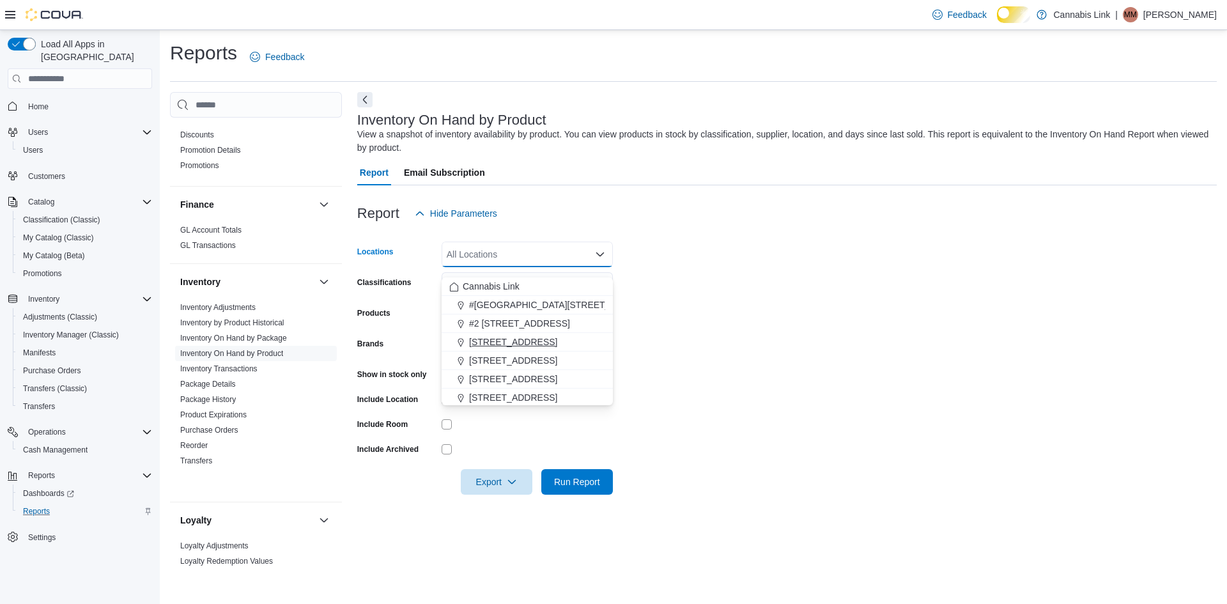 The width and height of the screenshot is (1227, 604). I want to click on a: Customers, so click(47, 176).